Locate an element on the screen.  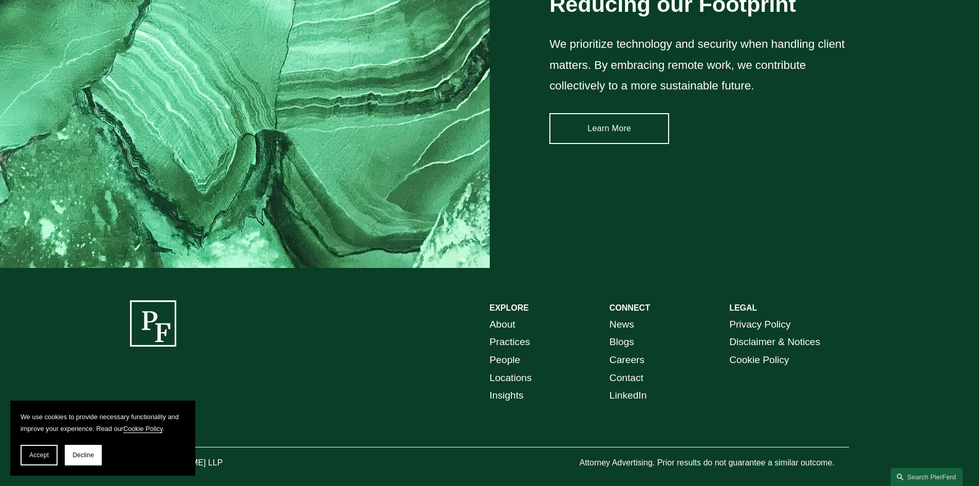
strong: CONNECT is located at coordinates (630, 307).